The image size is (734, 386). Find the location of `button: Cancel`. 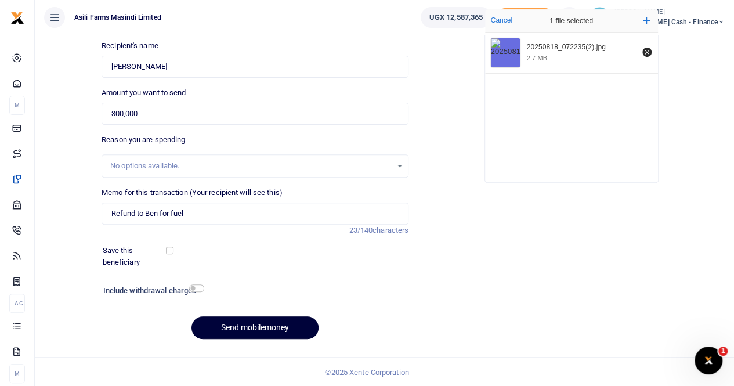

button: Cancel is located at coordinates (502, 20).